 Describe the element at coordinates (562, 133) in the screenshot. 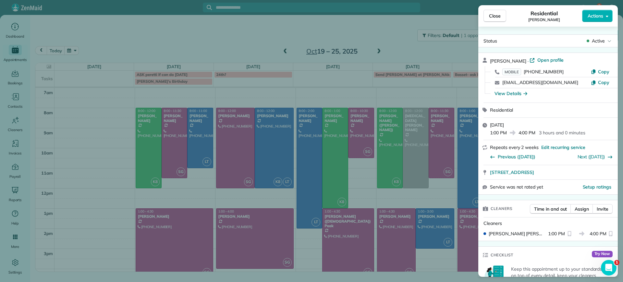

I see `p: 3 hours and 0 minutes` at that location.